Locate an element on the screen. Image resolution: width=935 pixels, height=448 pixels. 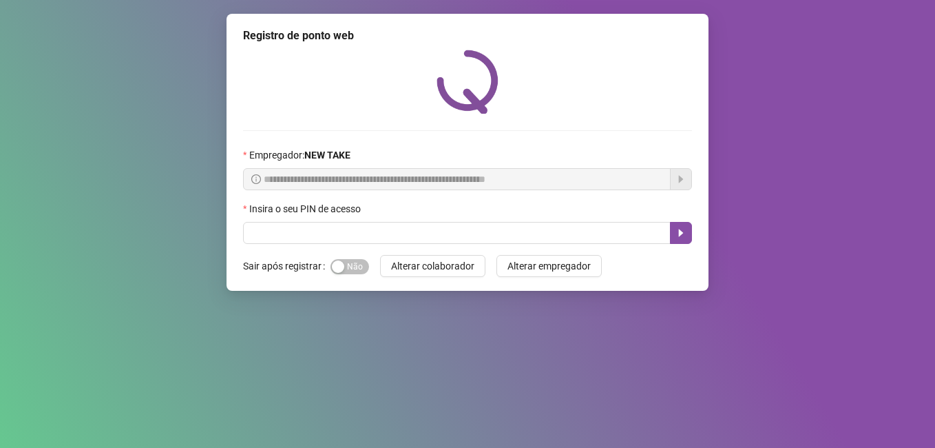
img: QRPoint is located at coordinates (468, 81).